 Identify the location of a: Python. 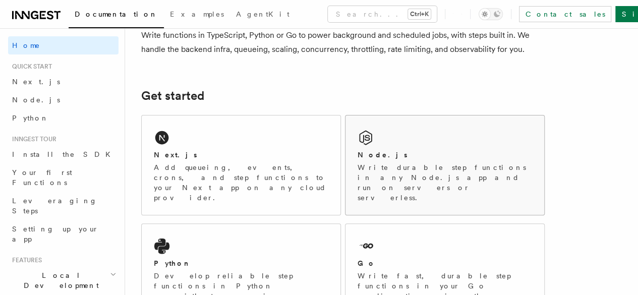
(63, 118).